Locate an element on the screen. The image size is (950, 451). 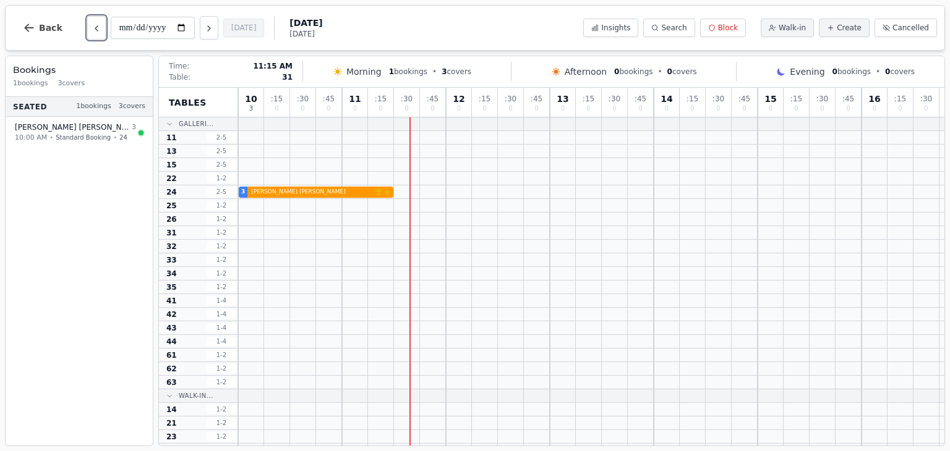
span: 41 is located at coordinates (171, 301).